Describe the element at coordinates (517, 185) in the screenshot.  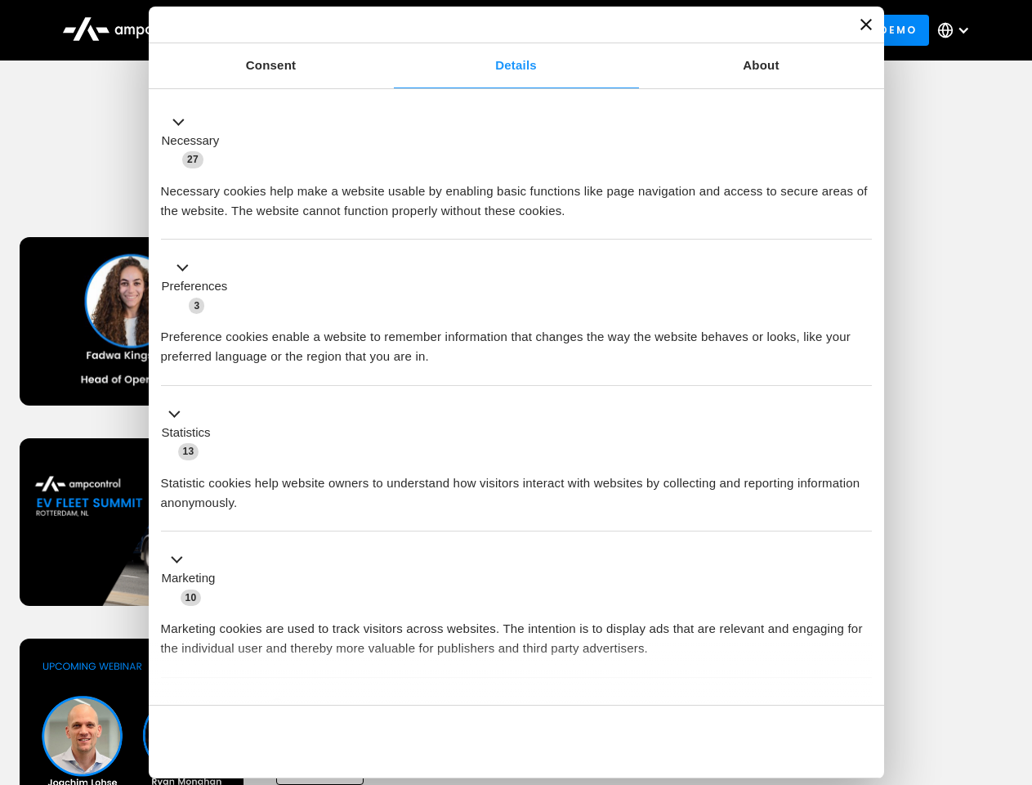
I see `h1: Upcoming Webinars` at that location.